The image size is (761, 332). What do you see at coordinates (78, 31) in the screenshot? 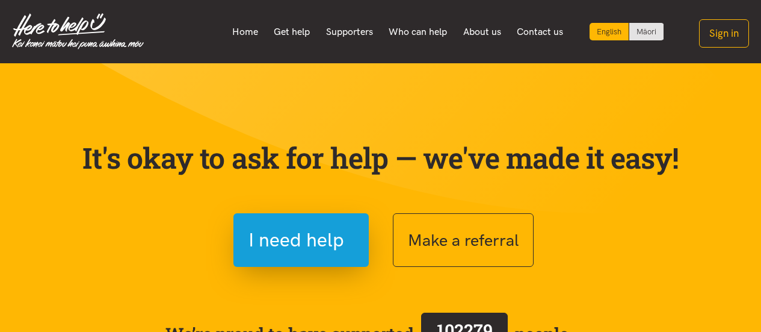
I see `img: Home` at bounding box center [78, 31].